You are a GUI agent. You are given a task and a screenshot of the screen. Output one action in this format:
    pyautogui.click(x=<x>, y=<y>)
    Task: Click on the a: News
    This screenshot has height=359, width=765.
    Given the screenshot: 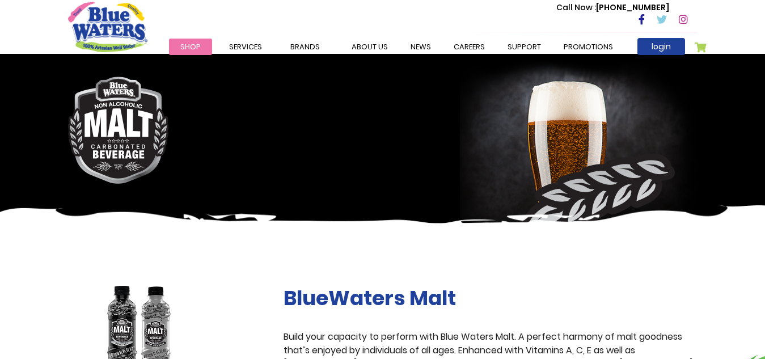 What is the action you would take?
    pyautogui.click(x=421, y=46)
    